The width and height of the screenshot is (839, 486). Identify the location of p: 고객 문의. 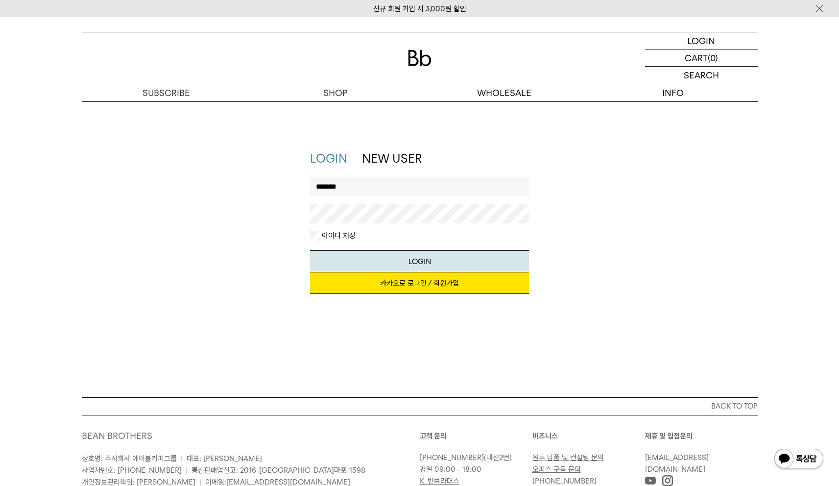
(476, 436).